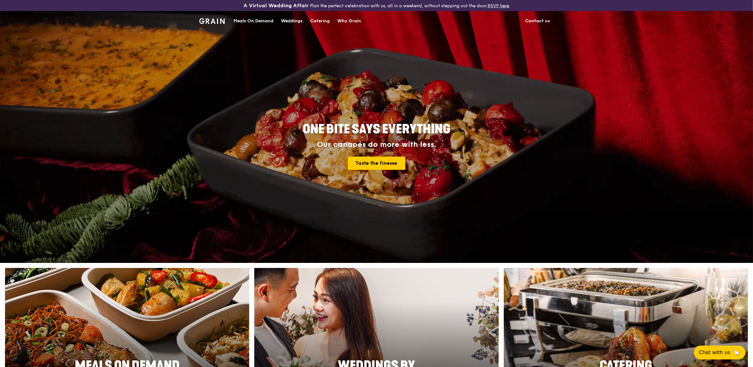 The height and width of the screenshot is (367, 753). I want to click on button: Chat with us🦙, so click(720, 352).